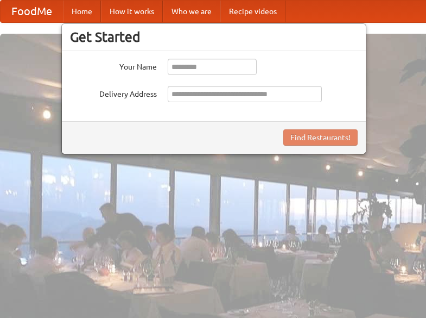  I want to click on label: Your Name, so click(113, 65).